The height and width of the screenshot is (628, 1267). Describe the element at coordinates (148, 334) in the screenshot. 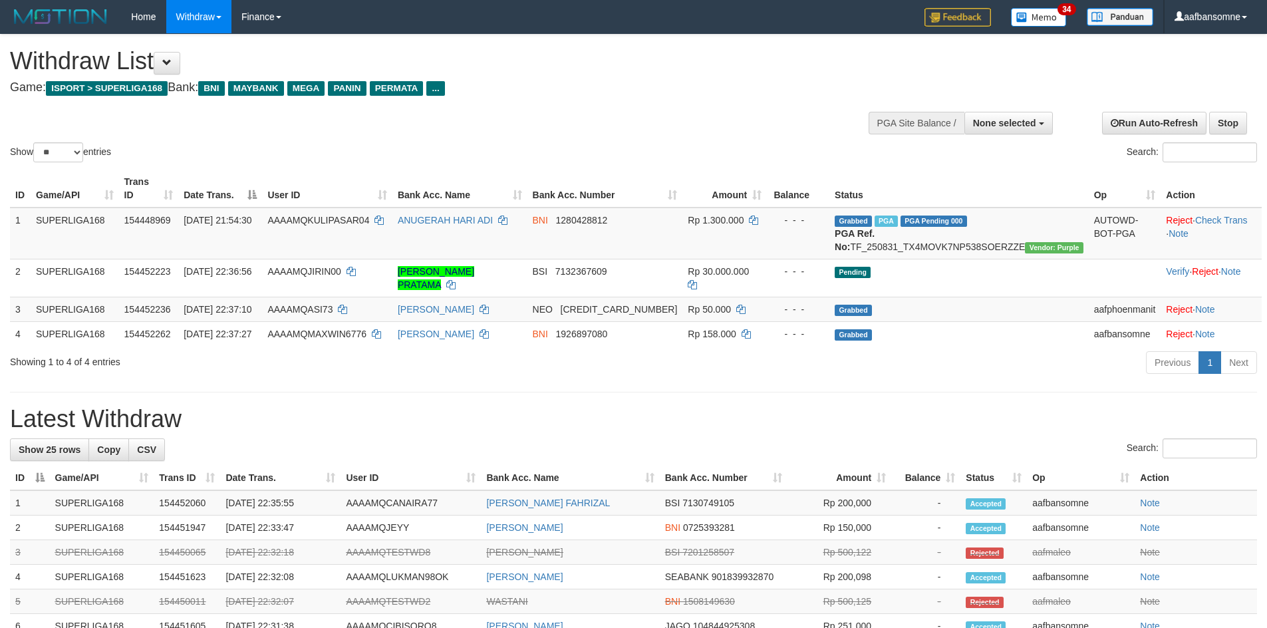

I see `span: 154452262` at that location.